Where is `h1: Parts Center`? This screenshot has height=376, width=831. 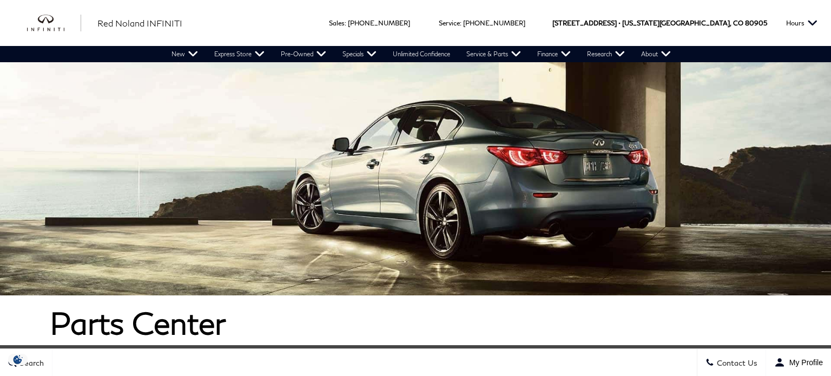 h1: Parts Center is located at coordinates (416, 323).